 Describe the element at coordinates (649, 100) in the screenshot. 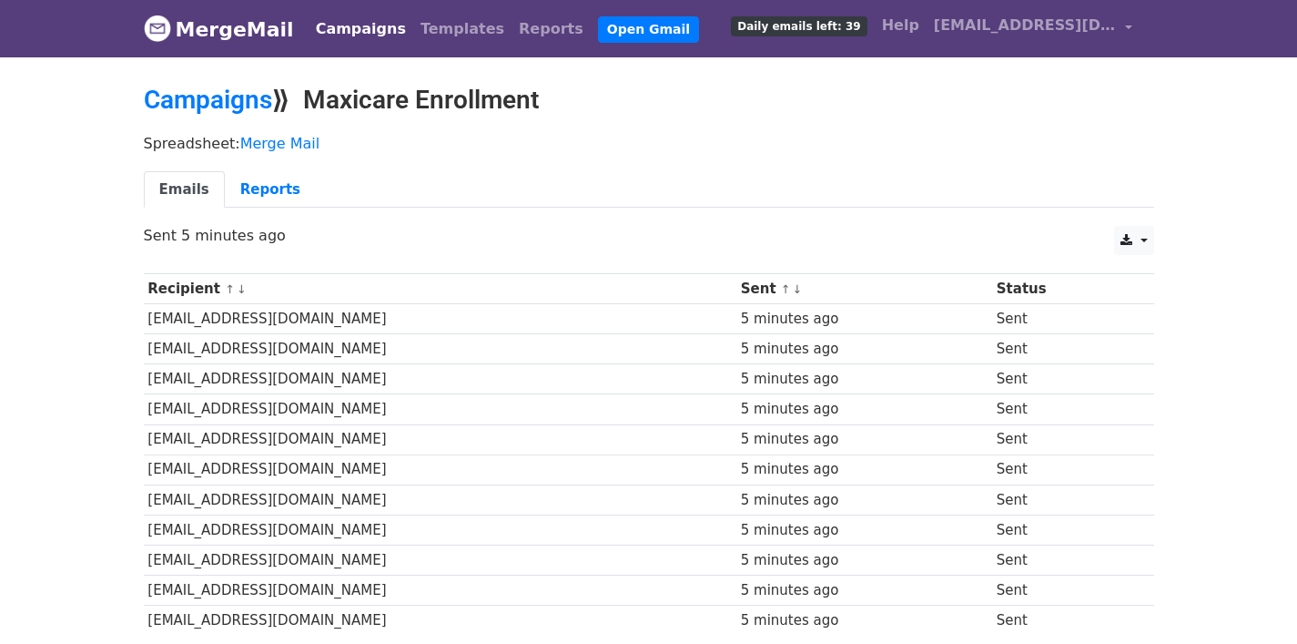

I see `h2: ⟫ Maxicare Enrollment` at that location.